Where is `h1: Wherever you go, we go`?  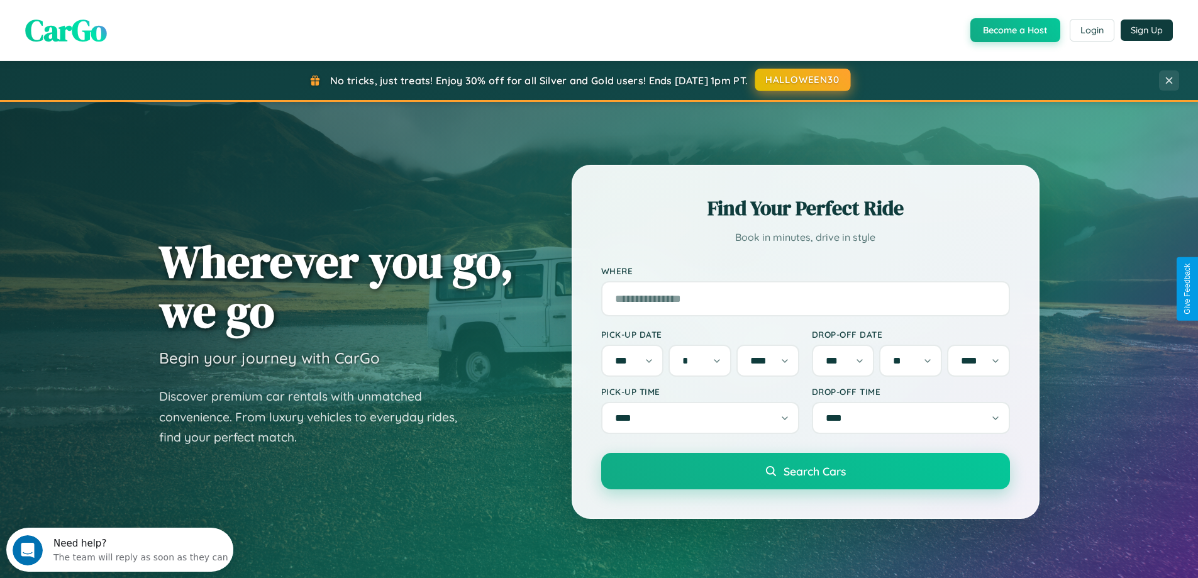 h1: Wherever you go, we go is located at coordinates (336, 286).